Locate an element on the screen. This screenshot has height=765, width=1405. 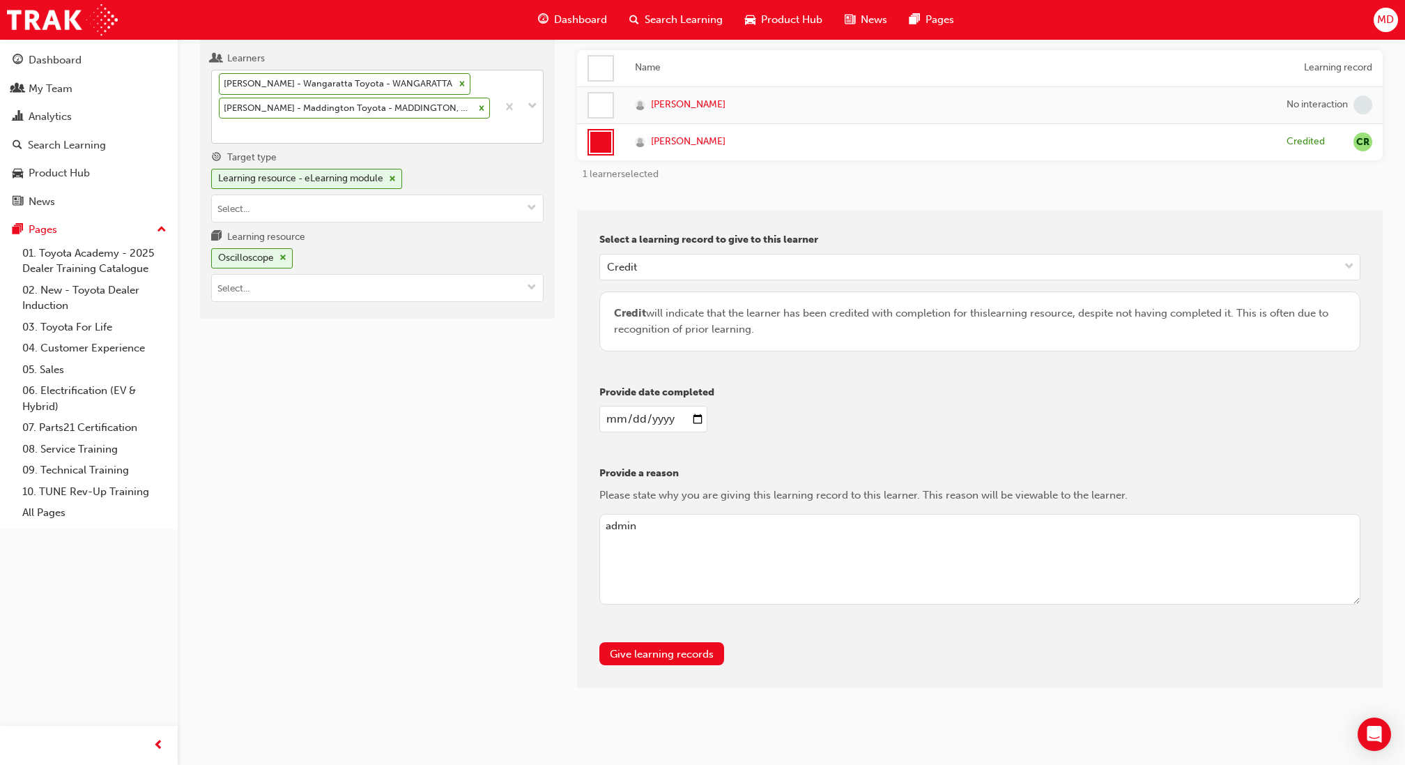
div: Oscilloscope is located at coordinates (246, 258).